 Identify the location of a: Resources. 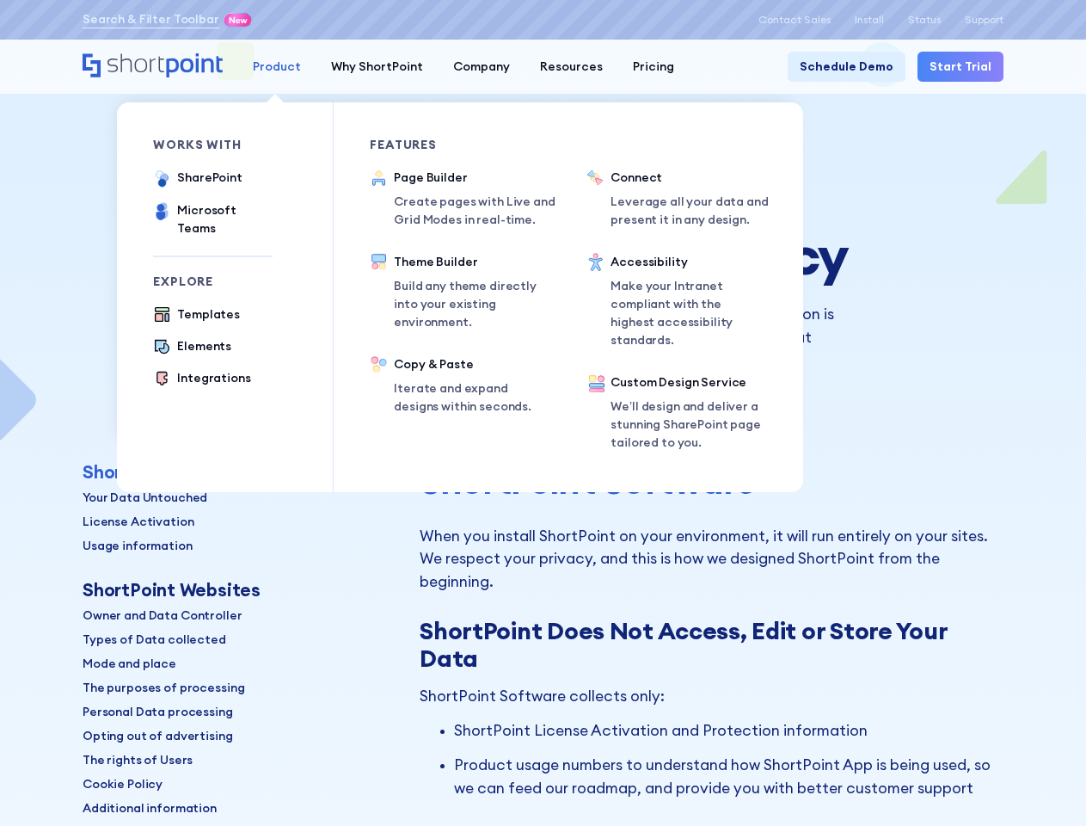
(571, 66).